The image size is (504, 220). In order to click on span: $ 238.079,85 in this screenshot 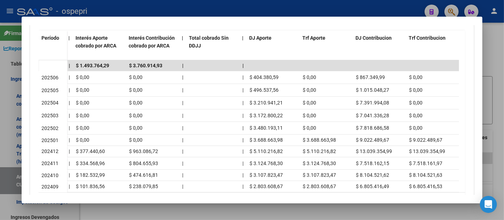, I will do `click(144, 187)`.